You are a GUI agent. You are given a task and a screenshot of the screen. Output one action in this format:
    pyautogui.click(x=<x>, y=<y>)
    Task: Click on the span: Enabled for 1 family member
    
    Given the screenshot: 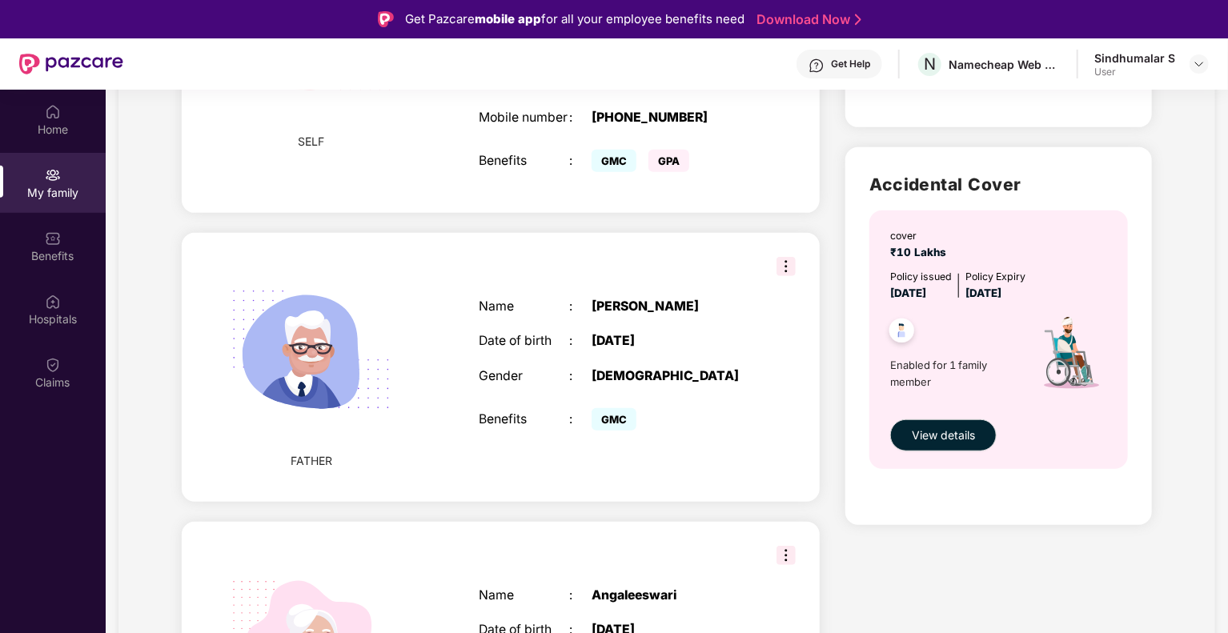 What is the action you would take?
    pyautogui.click(x=954, y=373)
    